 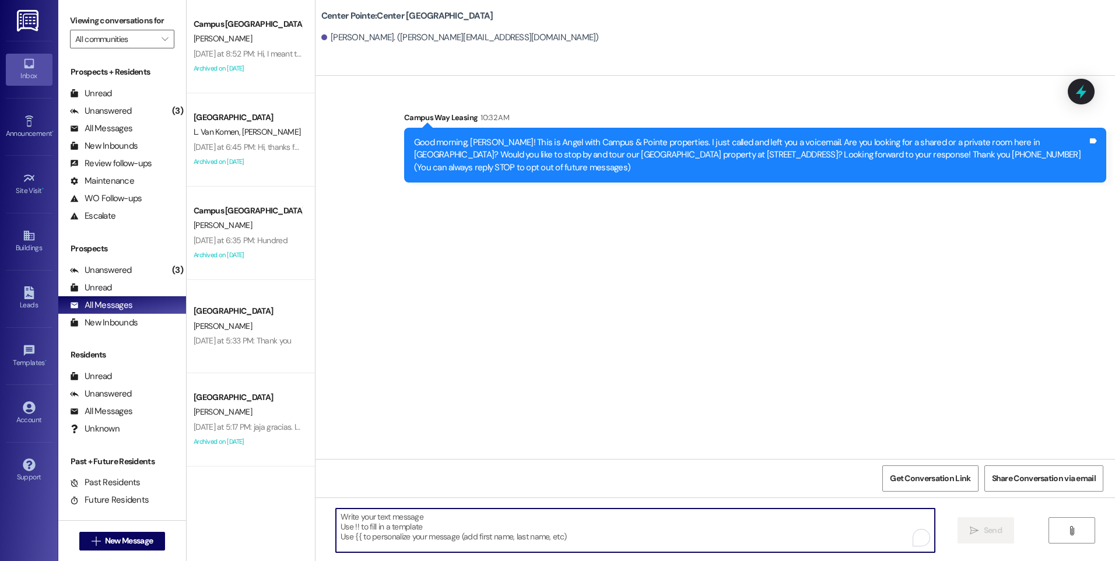 I want to click on div: Maintenance, so click(x=102, y=181).